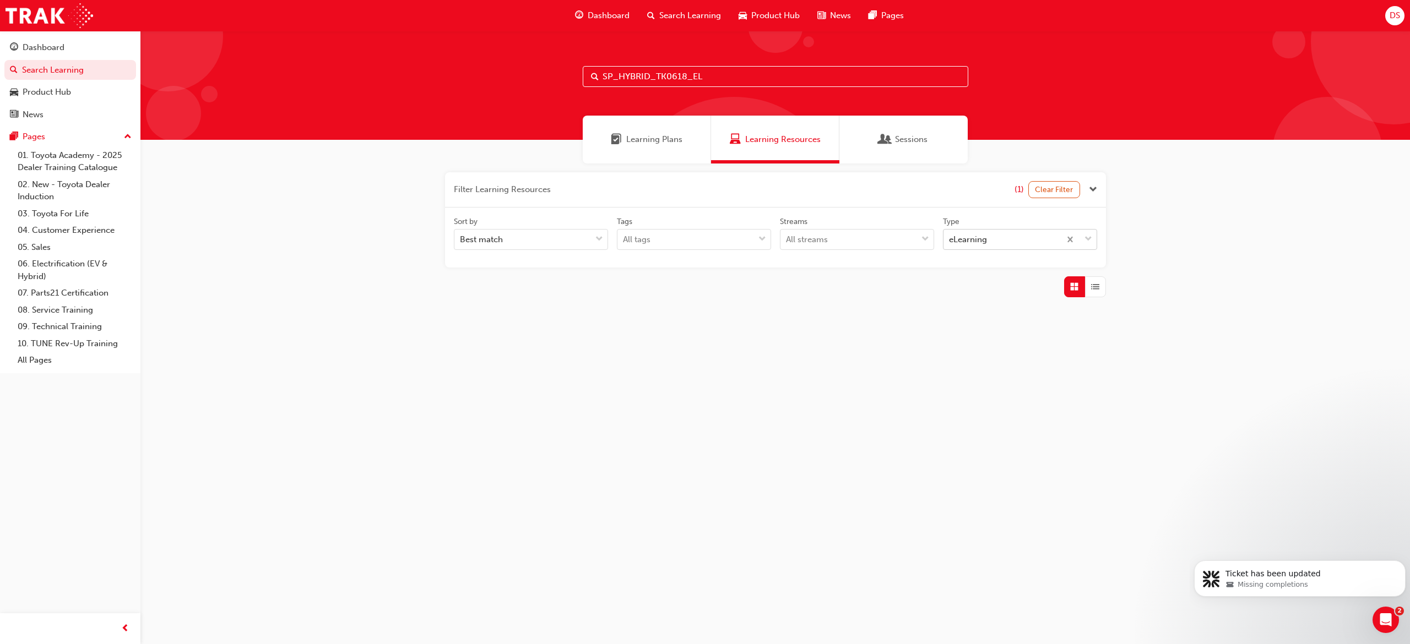  What do you see at coordinates (647, 139) in the screenshot?
I see `a: Learning PlansLearning Plans` at bounding box center [647, 139].